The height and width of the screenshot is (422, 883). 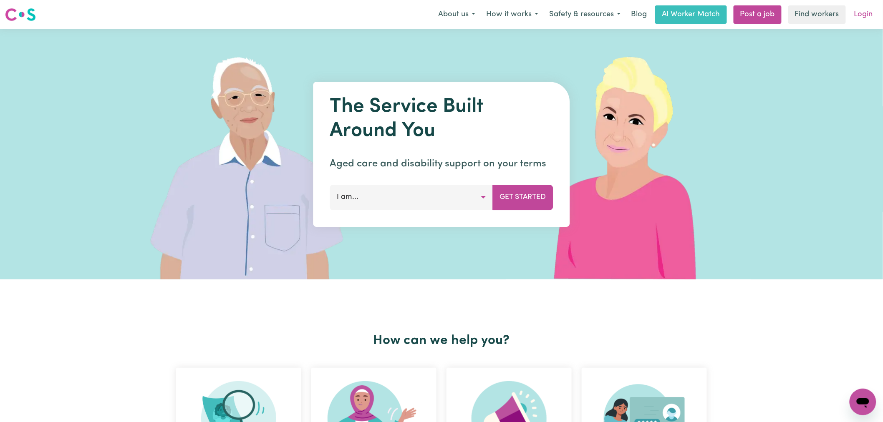 What do you see at coordinates (691, 15) in the screenshot?
I see `a: AI Worker Match` at bounding box center [691, 15].